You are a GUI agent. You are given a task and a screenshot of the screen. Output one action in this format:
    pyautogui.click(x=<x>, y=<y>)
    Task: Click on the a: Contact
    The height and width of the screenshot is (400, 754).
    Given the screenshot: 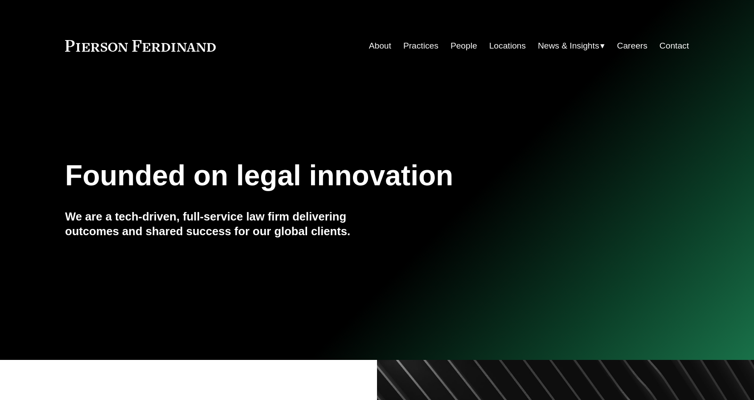 What is the action you would take?
    pyautogui.click(x=674, y=46)
    